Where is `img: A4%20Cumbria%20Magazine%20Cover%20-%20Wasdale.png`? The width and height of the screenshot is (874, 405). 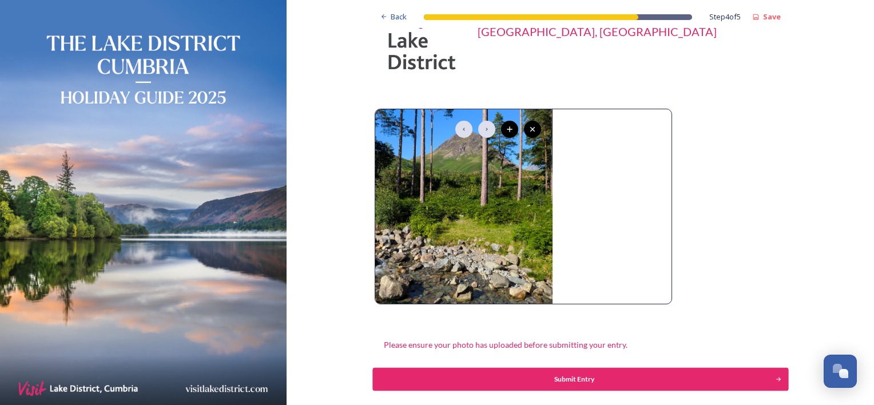
img: A4%20Cumbria%20Magazine%20Cover%20-%20Wasdale.png is located at coordinates (464, 207).